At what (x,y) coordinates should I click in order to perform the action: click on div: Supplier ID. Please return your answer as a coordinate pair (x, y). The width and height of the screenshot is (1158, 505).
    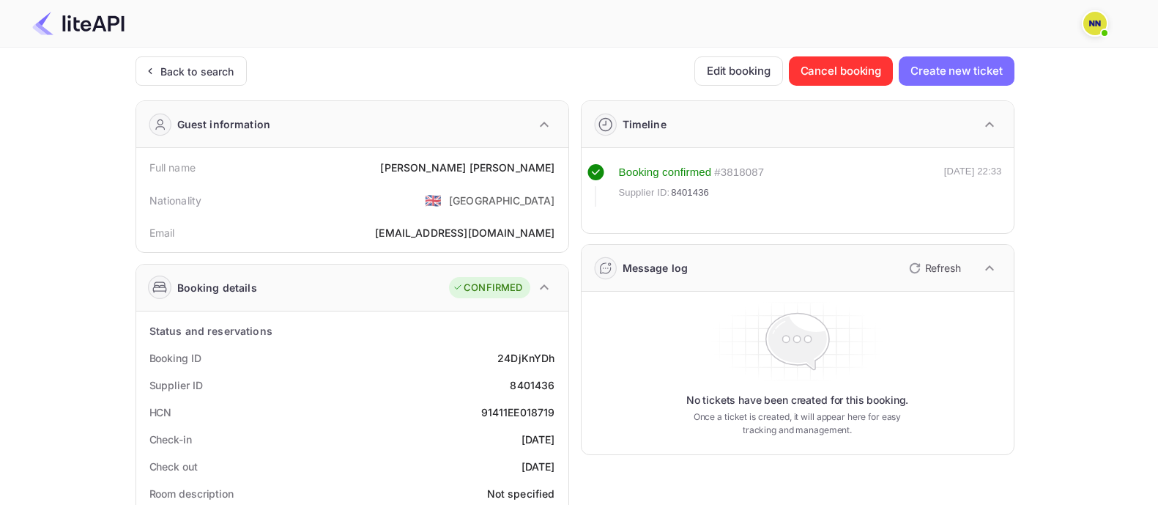
    Looking at the image, I should click on (176, 384).